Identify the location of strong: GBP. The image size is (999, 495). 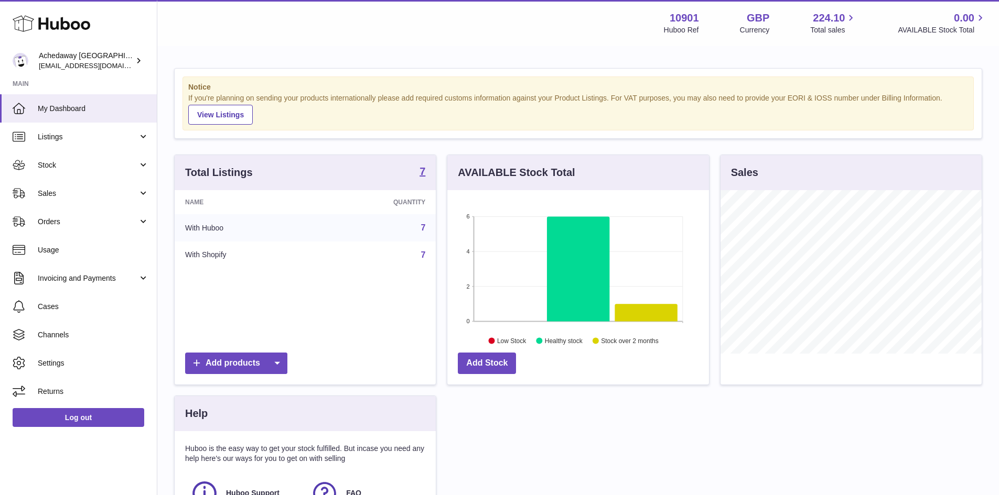
(758, 18).